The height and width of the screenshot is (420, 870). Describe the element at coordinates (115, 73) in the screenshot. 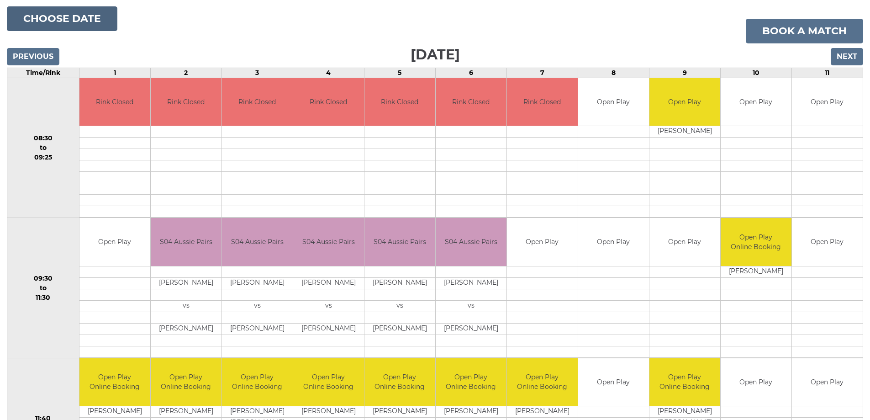

I see `td: 1` at that location.